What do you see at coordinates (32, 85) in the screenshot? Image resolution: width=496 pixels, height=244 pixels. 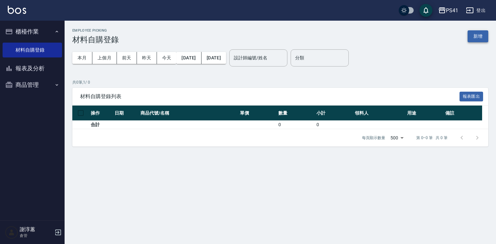 I see `button: 商品管理` at bounding box center [32, 85].